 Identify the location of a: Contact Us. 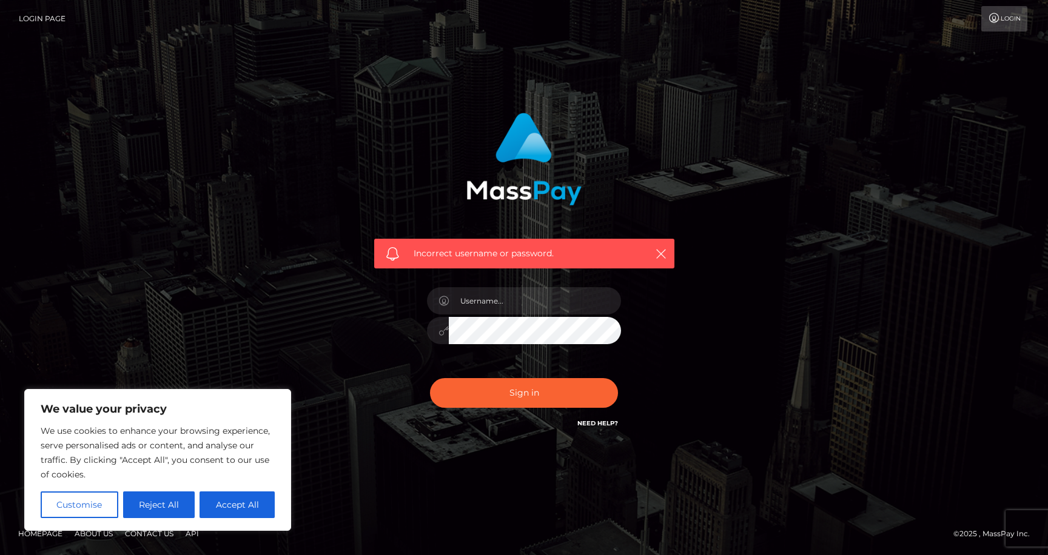
(149, 534).